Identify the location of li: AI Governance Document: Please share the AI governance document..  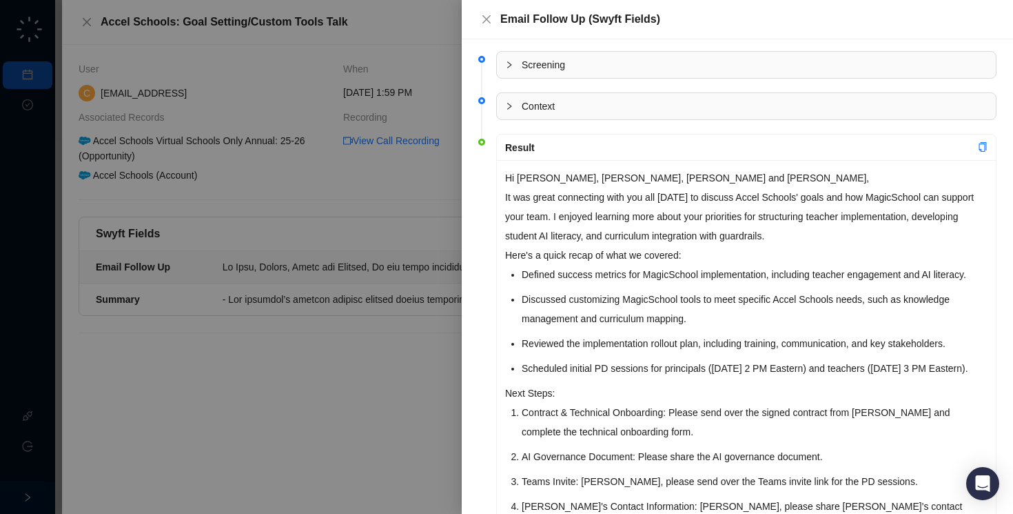
(755, 456).